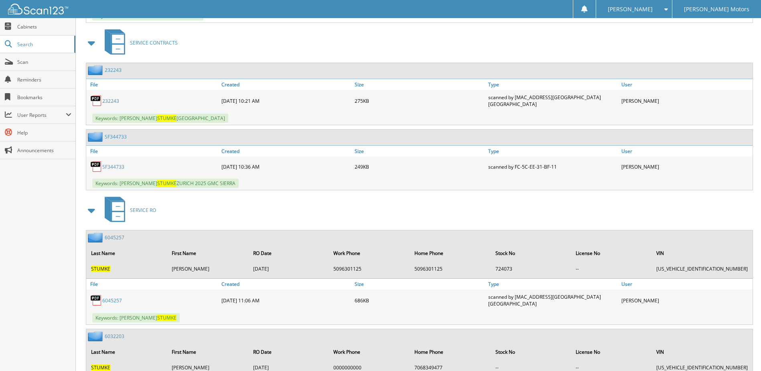  Describe the element at coordinates (419, 166) in the screenshot. I see `div: 249KB` at that location.